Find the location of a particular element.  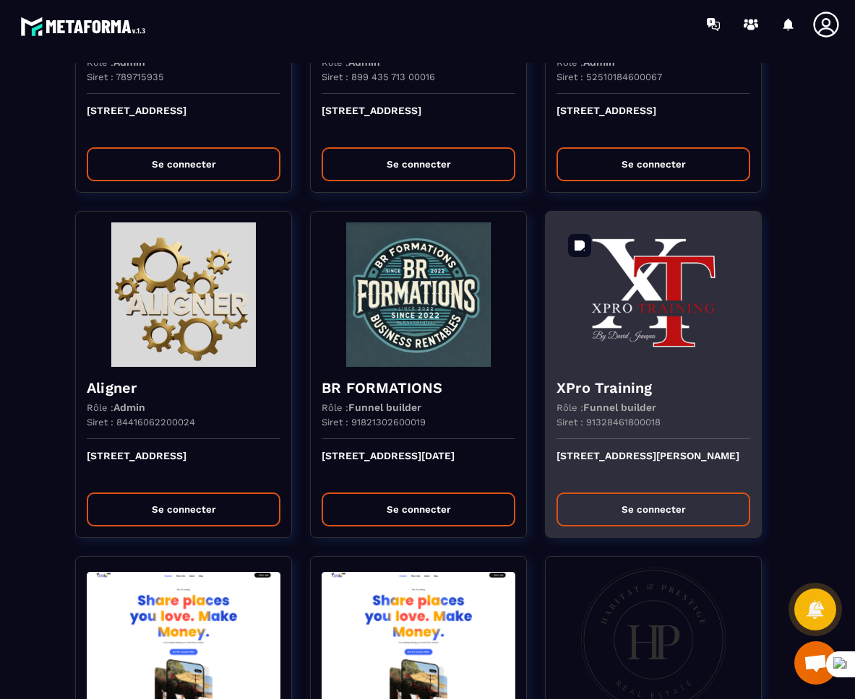

p: Siret : 52510184600067 is located at coordinates (609, 77).